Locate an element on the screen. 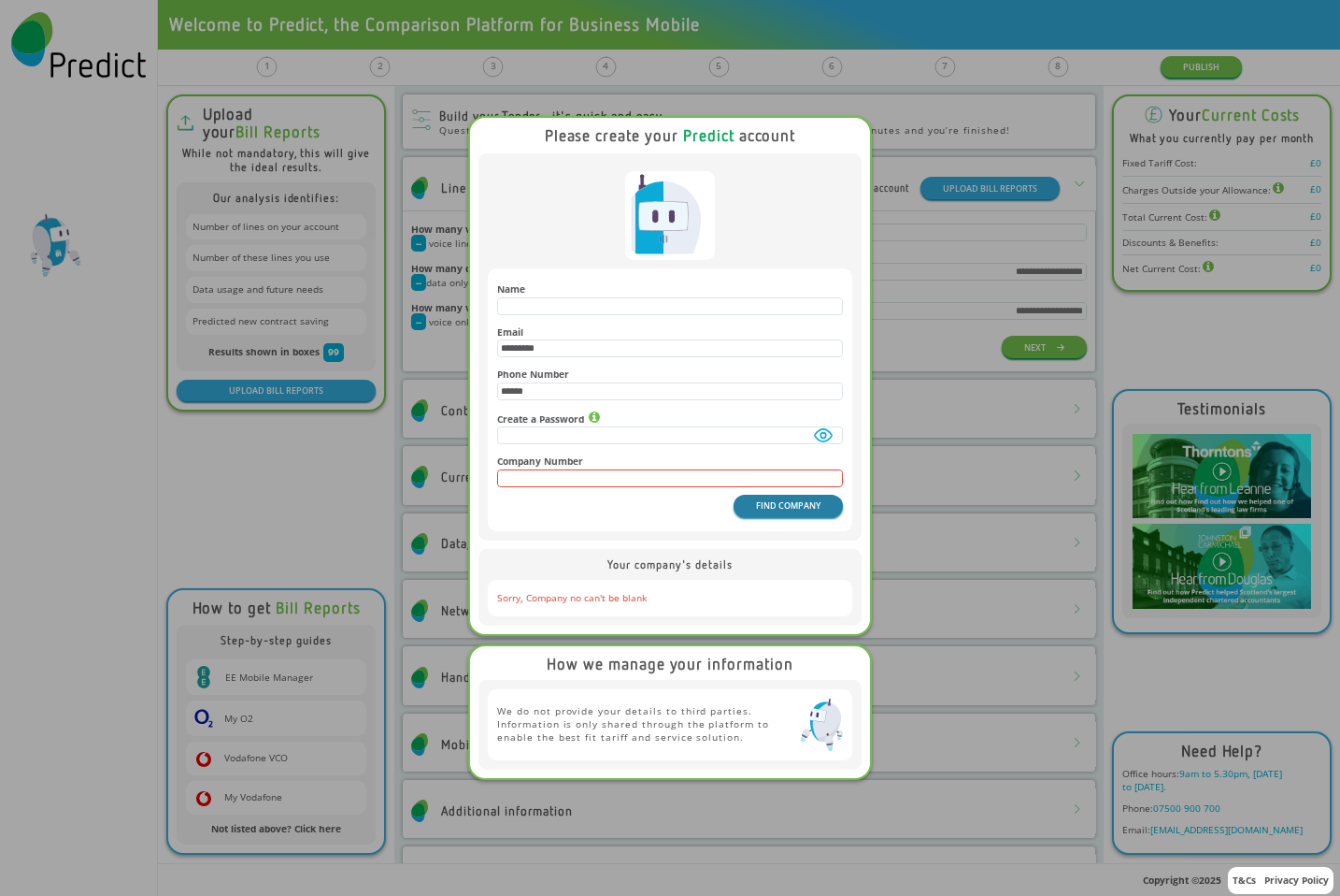  b: Please create your account is located at coordinates (670, 134).